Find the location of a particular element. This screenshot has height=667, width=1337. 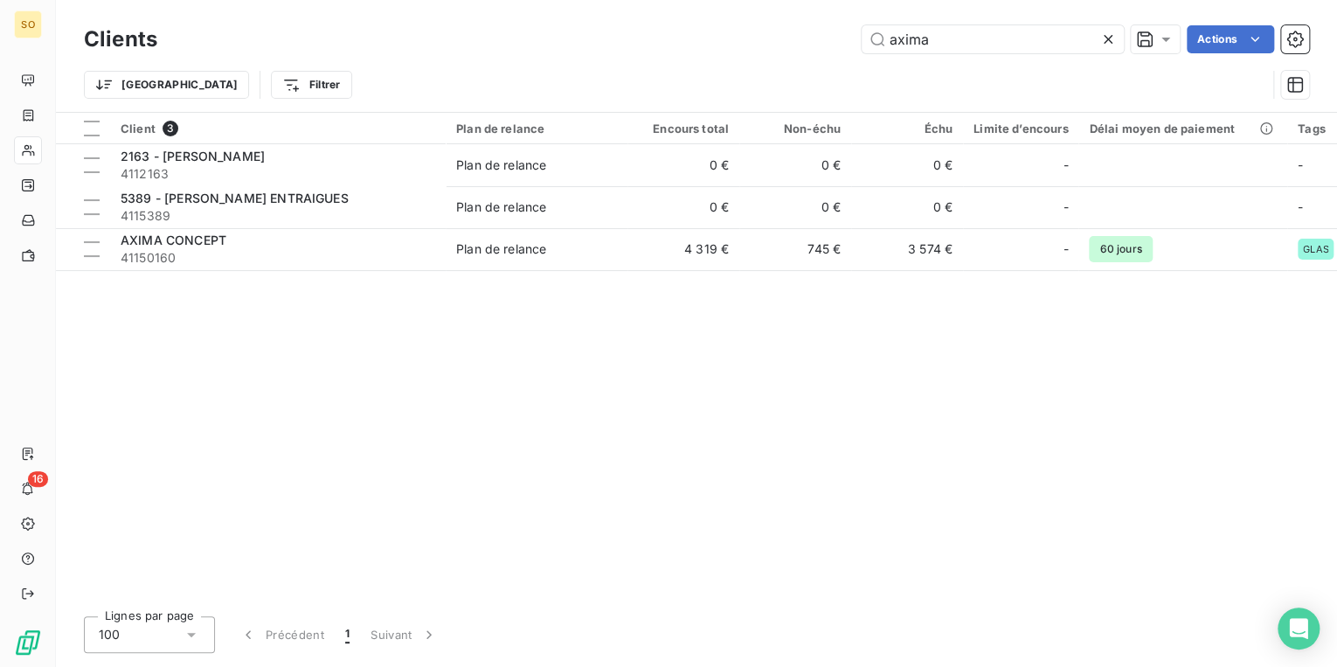

span: AXIMA CONCEPT is located at coordinates (173, 240).